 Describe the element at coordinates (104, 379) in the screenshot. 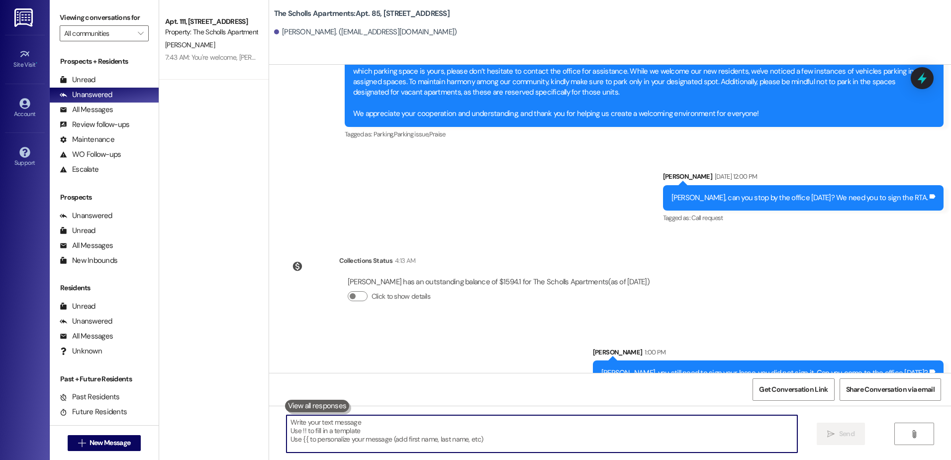

I see `div: Past + Future Residents` at that location.